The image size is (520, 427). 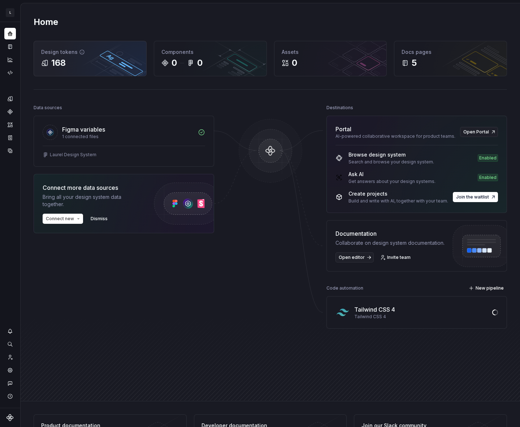 I want to click on div: Laurel Design System, so click(x=73, y=155).